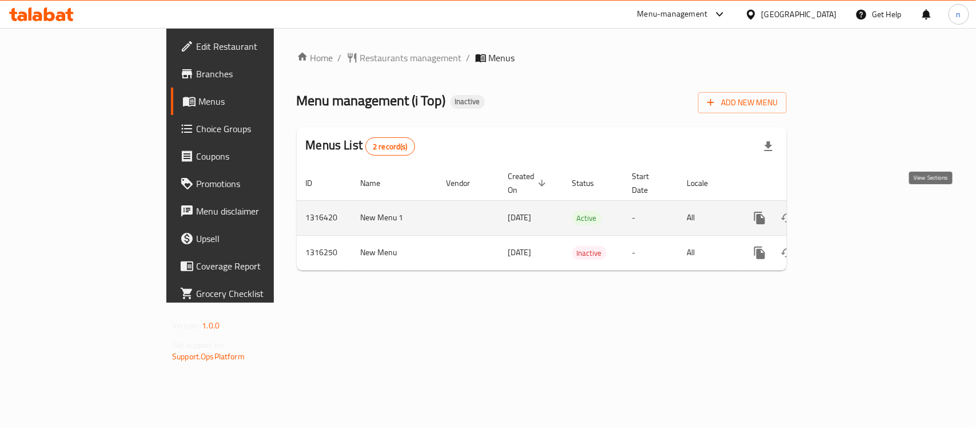 This screenshot has height=428, width=976. Describe the element at coordinates (673, 14) in the screenshot. I see `div: Menu-management` at that location.